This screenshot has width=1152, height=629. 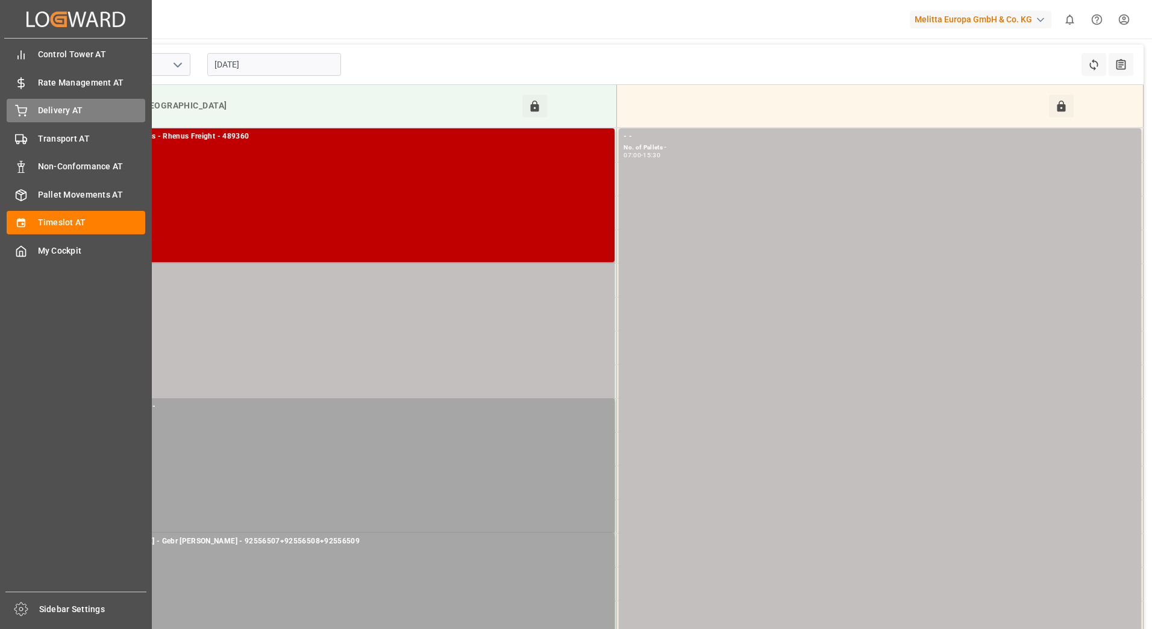 I want to click on a: Delivery AT, so click(x=76, y=110).